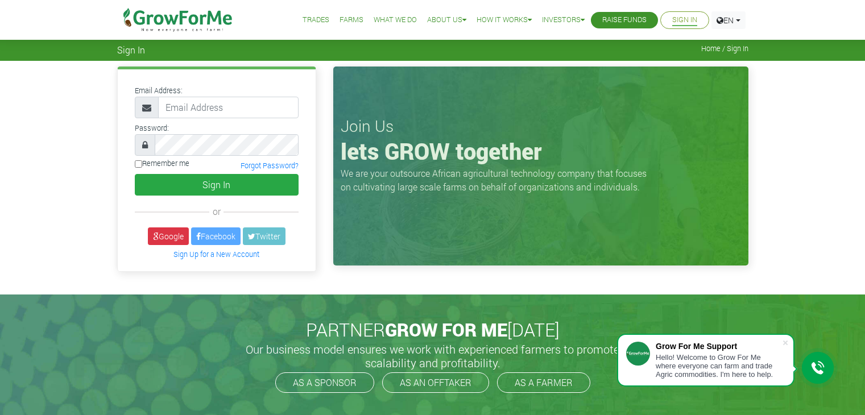  What do you see at coordinates (497, 180) in the screenshot?
I see `p: We are your outsource African agricultural technology company that focuses on cultivating large s...` at bounding box center [497, 180].